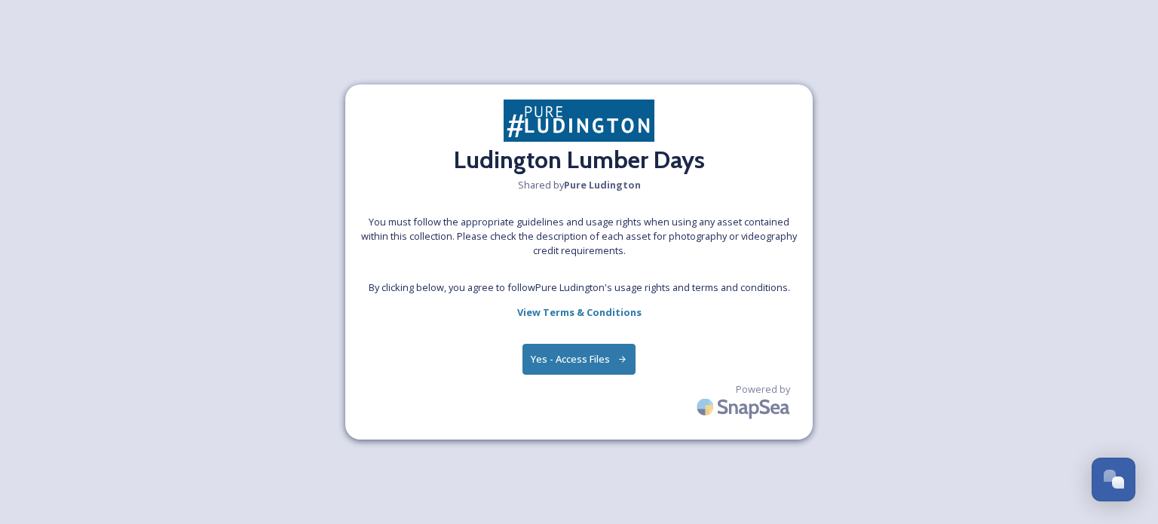 Image resolution: width=1158 pixels, height=524 pixels. What do you see at coordinates (745, 406) in the screenshot?
I see `img: SnapSea Logo` at bounding box center [745, 406].